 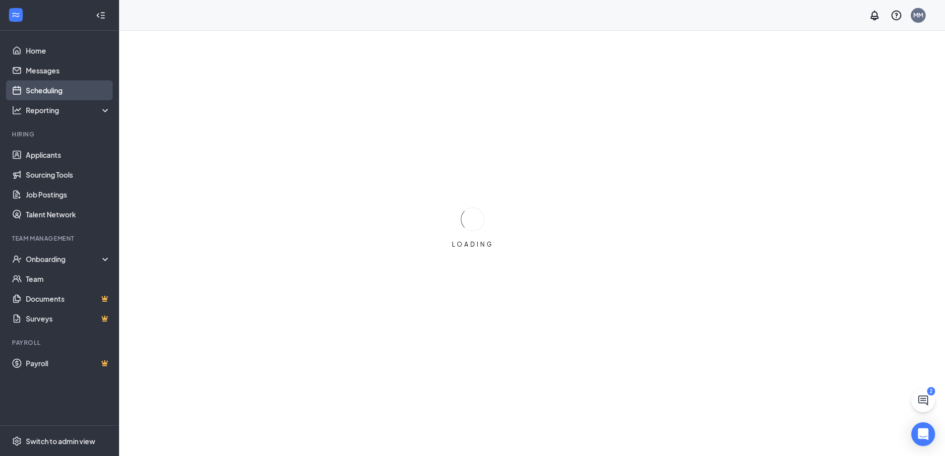 What do you see at coordinates (17, 259) in the screenshot?
I see `svg: UserCheck` at bounding box center [17, 259].